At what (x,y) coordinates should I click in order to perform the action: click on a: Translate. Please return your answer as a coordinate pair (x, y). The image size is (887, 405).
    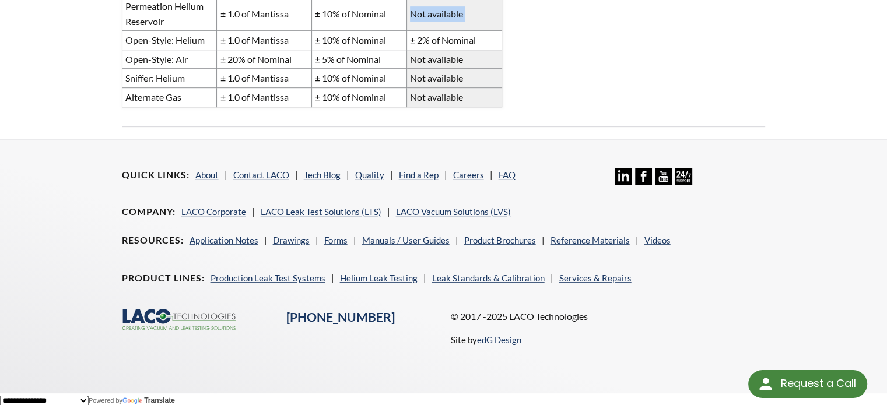
    Looking at the image, I should click on (149, 401).